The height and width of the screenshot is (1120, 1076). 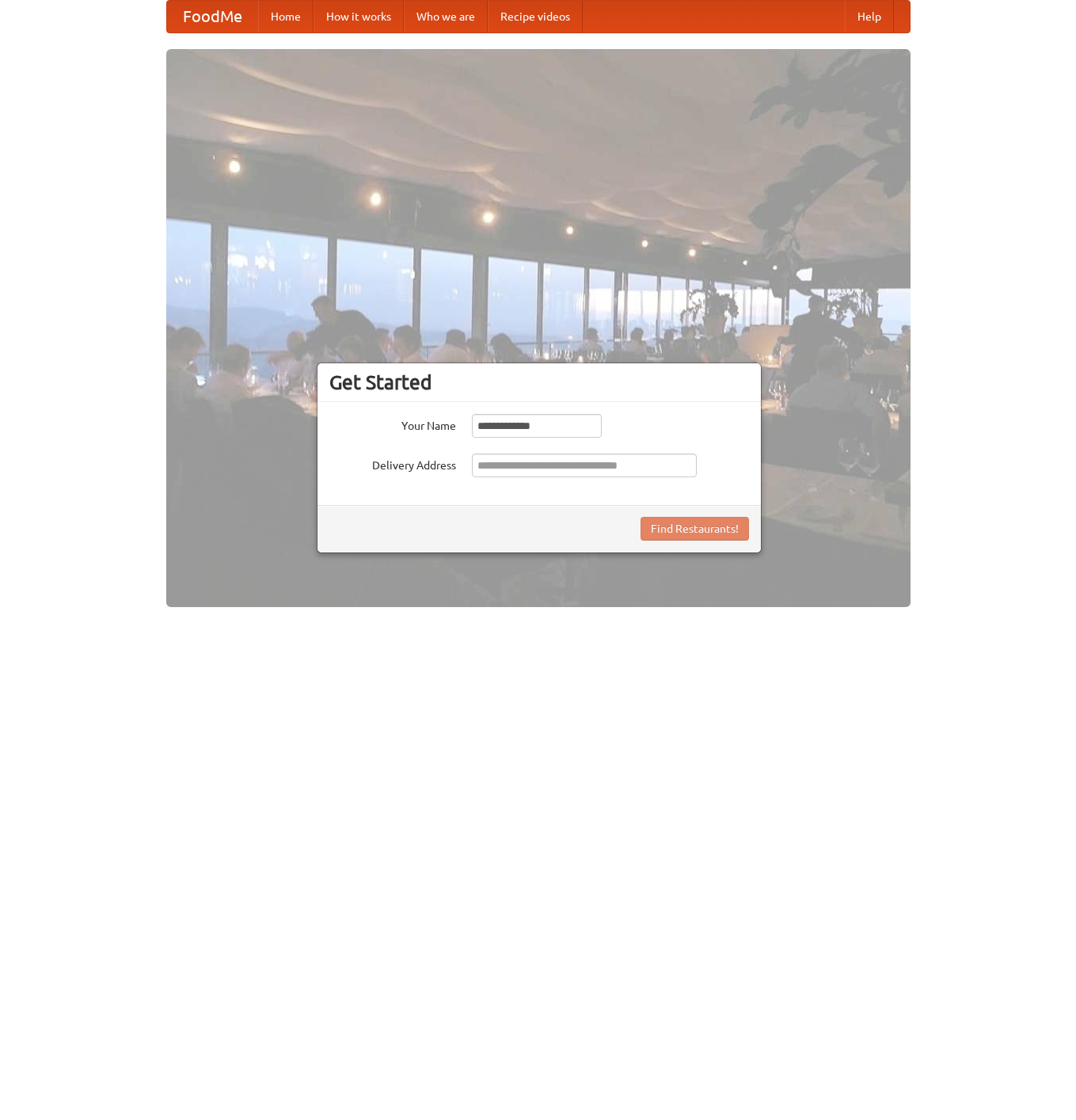 I want to click on label: Your Name, so click(x=392, y=423).